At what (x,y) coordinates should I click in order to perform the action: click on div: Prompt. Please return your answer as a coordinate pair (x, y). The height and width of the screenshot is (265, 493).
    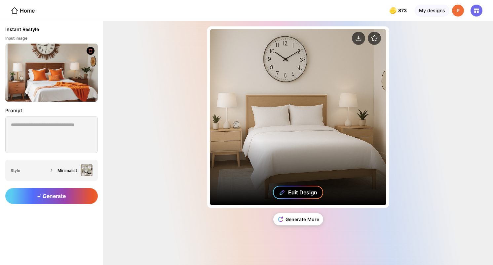
    Looking at the image, I should click on (52, 111).